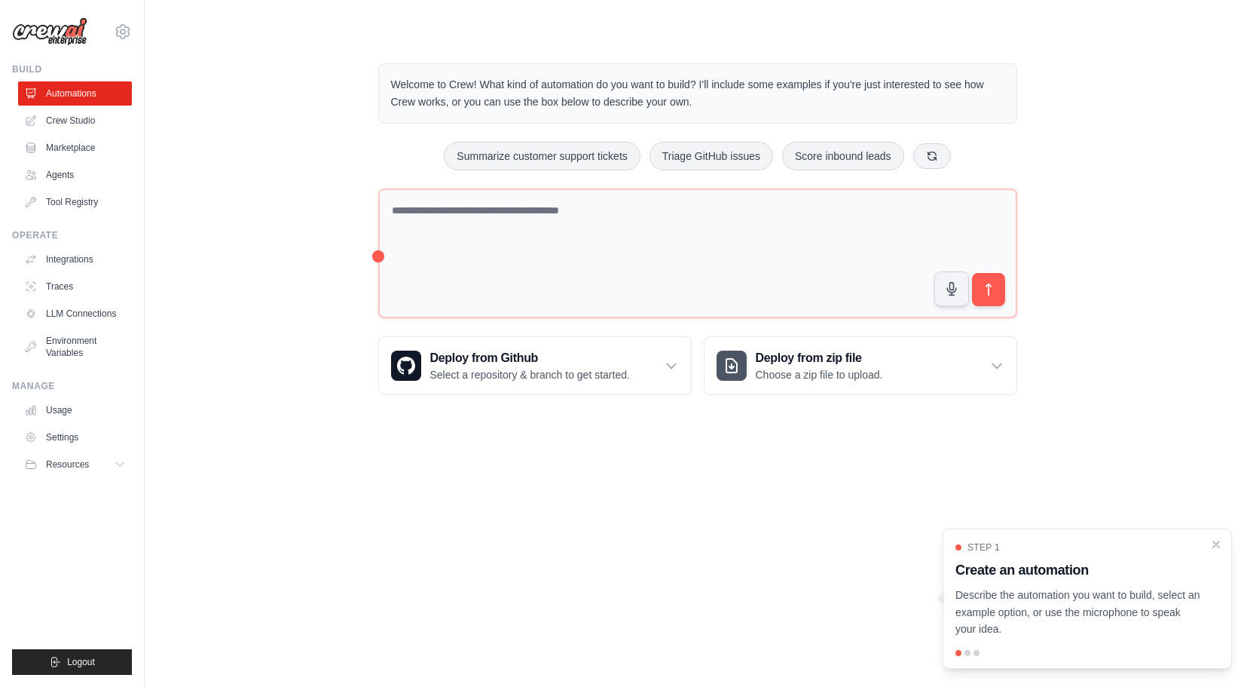 This screenshot has width=1250, height=687. What do you see at coordinates (72, 235) in the screenshot?
I see `div: Operate` at bounding box center [72, 235].